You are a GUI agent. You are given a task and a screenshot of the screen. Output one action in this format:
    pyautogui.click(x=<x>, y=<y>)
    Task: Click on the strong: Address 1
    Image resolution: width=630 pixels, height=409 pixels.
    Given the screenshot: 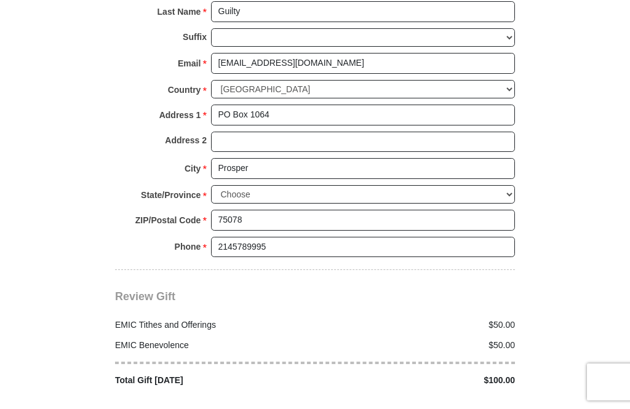 What is the action you would take?
    pyautogui.click(x=180, y=115)
    